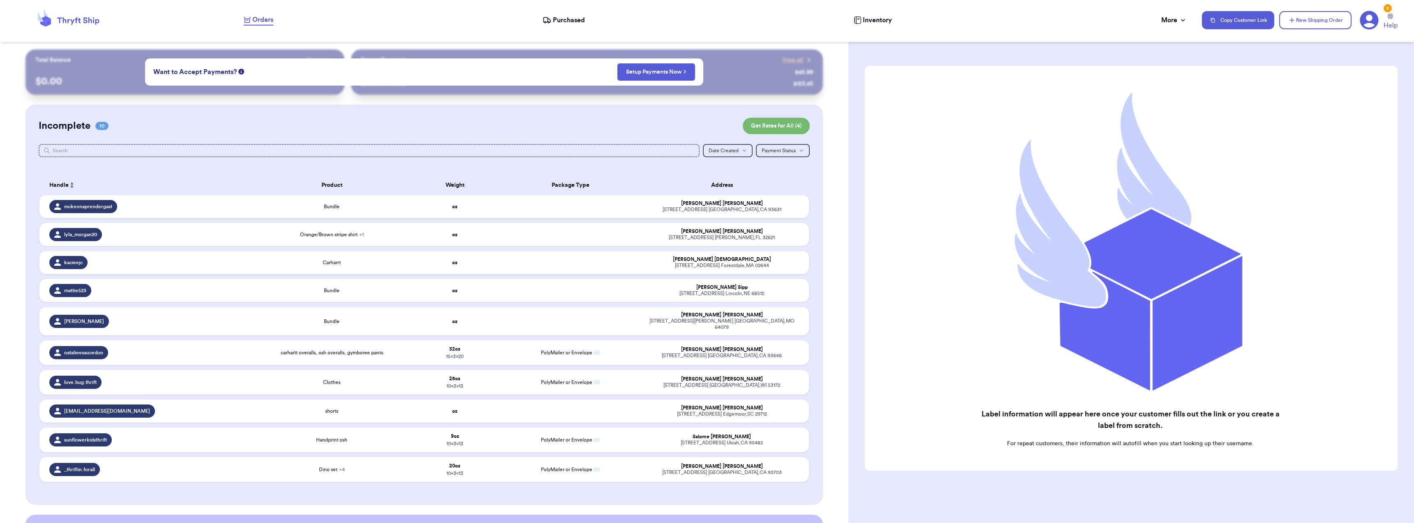  Describe the element at coordinates (79, 469) in the screenshot. I see `span: _thriftin.forall` at that location.